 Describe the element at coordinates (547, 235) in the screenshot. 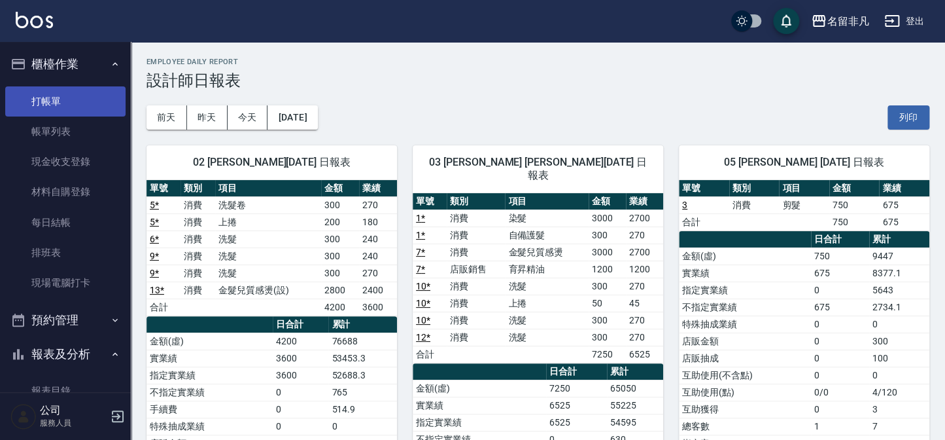

I see `td: 自備護髮` at that location.